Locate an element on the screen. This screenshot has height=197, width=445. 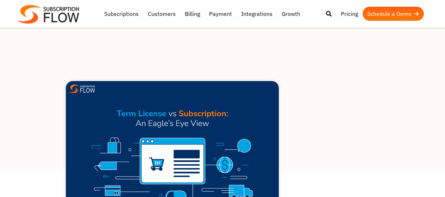
a: Pricing is located at coordinates (349, 14).